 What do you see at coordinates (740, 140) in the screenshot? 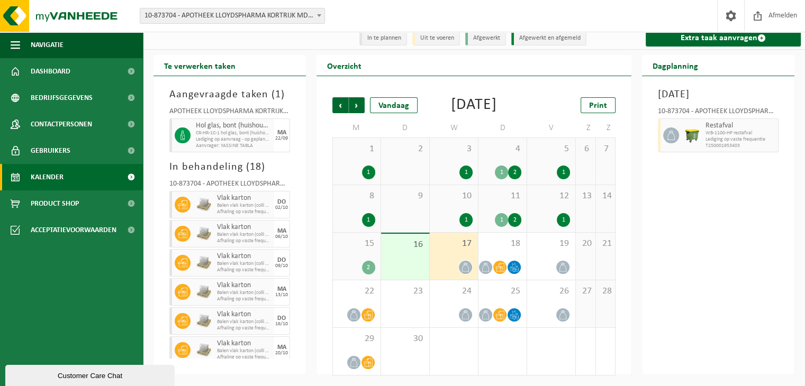
I see `span: Lediging op vaste frequentie` at bounding box center [740, 140].